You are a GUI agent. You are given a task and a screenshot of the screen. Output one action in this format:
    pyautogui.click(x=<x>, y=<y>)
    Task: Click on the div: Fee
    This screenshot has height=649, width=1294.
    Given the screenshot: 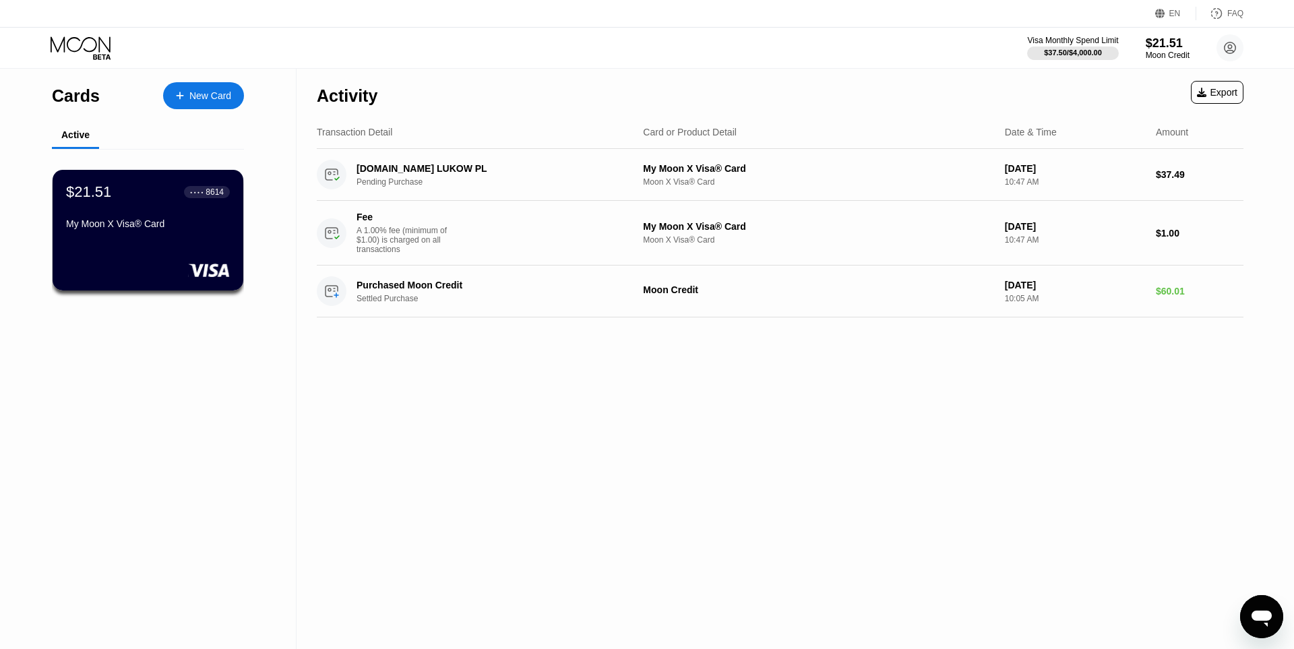 What is the action you would take?
    pyautogui.click(x=404, y=217)
    